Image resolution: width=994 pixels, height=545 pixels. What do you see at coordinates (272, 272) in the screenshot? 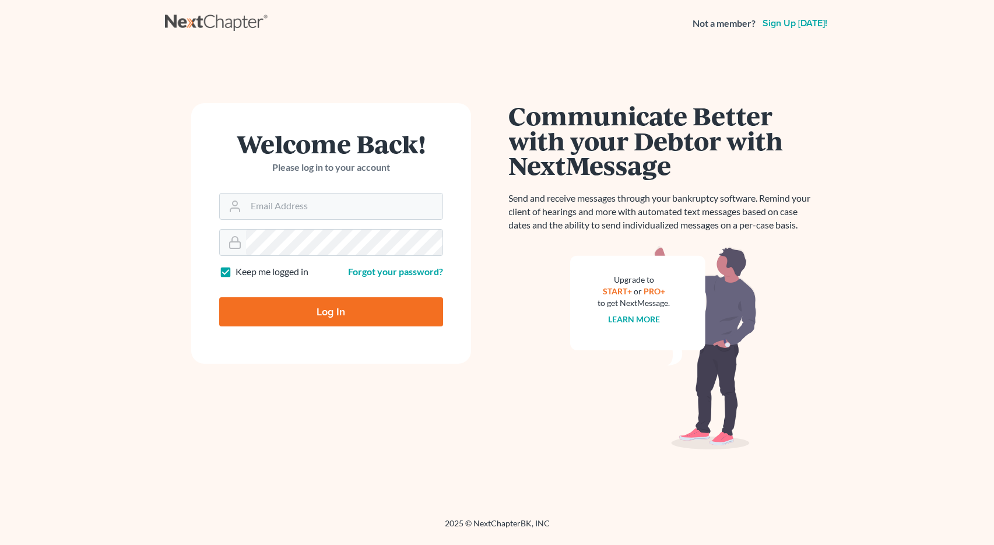
I see `label: Keep me logged in` at bounding box center [272, 272].